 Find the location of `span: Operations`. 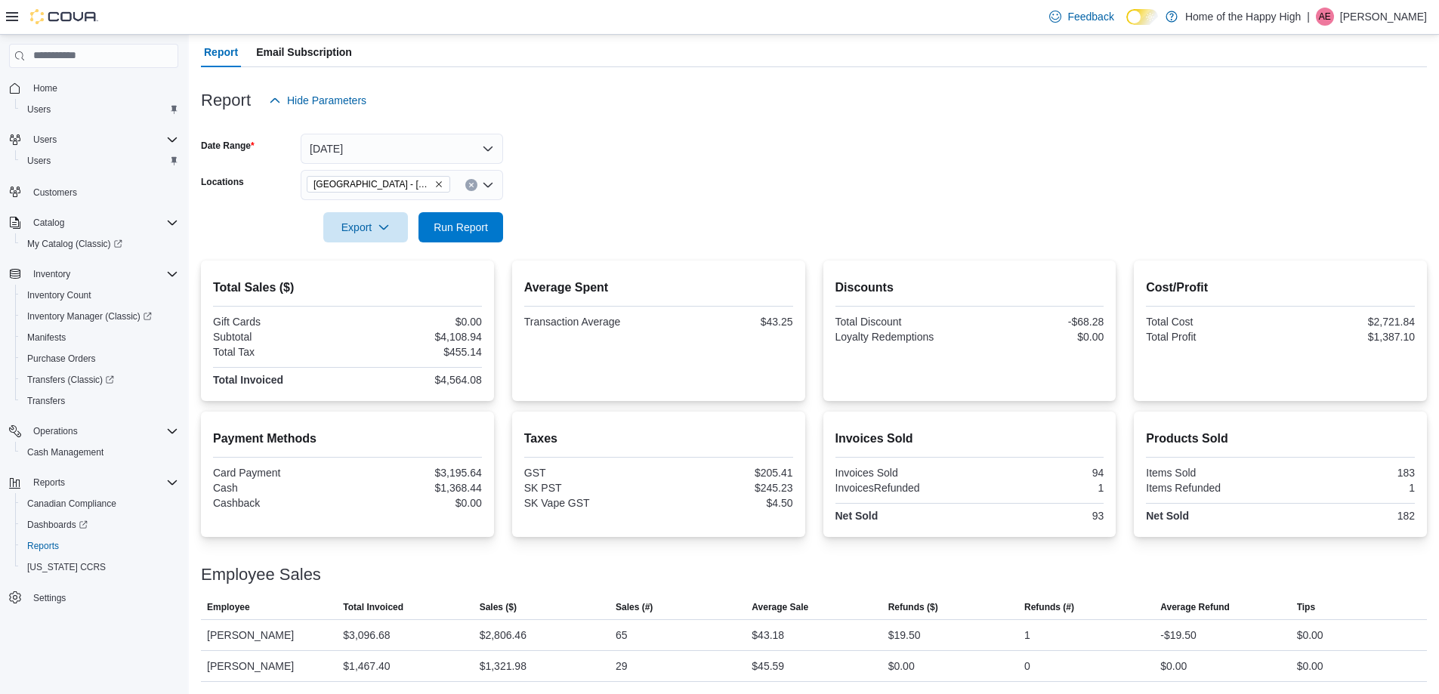

span: Operations is located at coordinates (55, 431).